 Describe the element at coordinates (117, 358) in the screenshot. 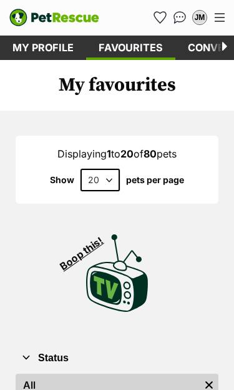

I see `button: Status` at that location.